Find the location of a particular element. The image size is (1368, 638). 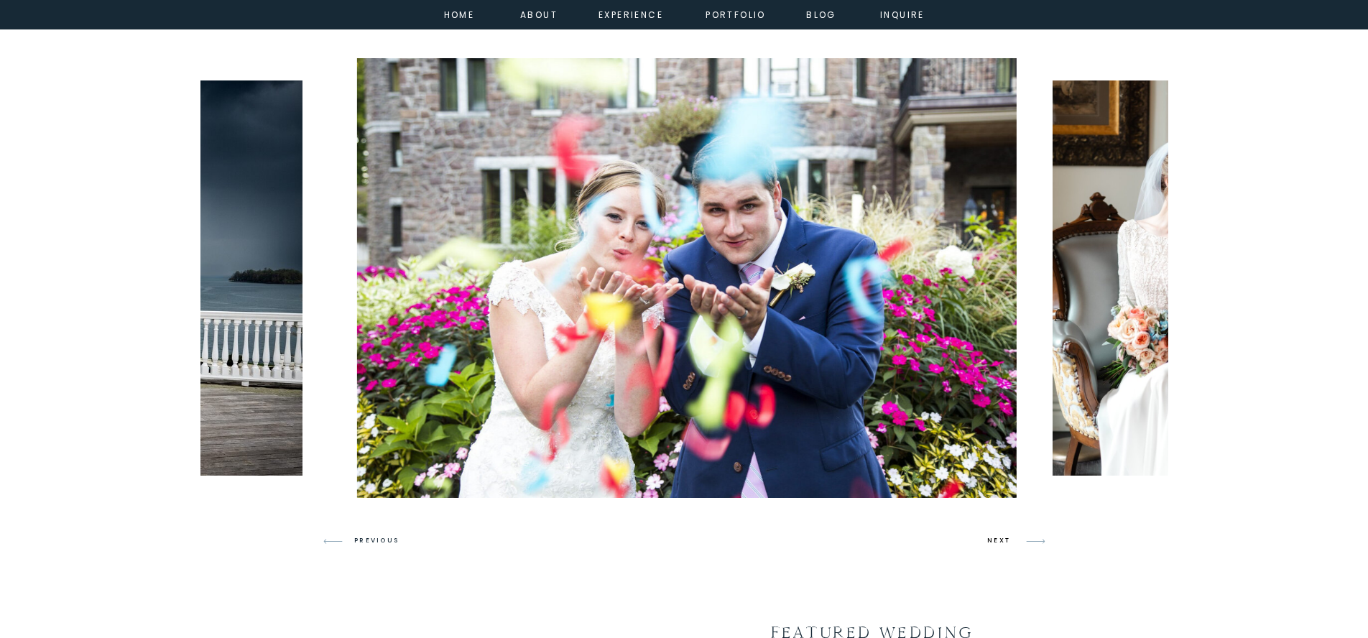

nav: portfolio is located at coordinates (736, 14).